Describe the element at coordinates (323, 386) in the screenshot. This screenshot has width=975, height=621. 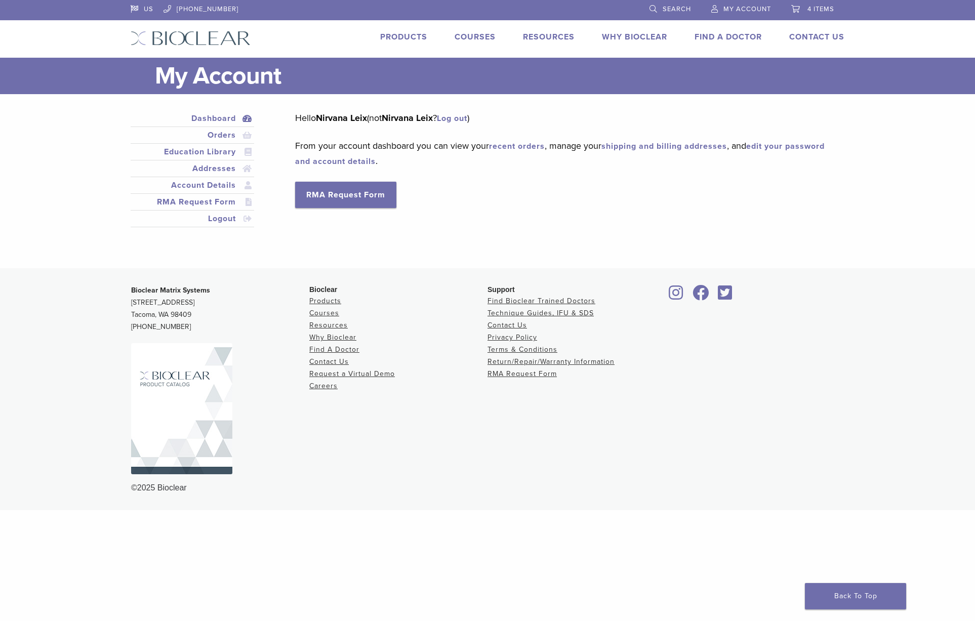
I see `a: Careers` at that location.